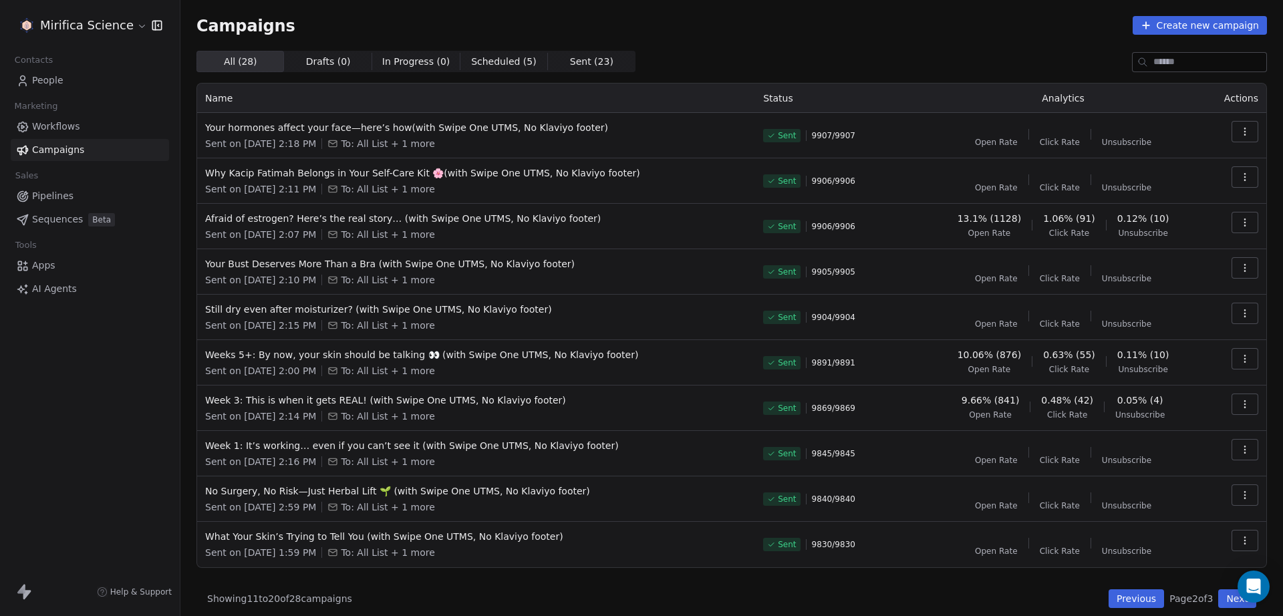 Image resolution: width=1283 pixels, height=616 pixels. Describe the element at coordinates (1144, 219) in the screenshot. I see `span: 0.12% (10)` at that location.